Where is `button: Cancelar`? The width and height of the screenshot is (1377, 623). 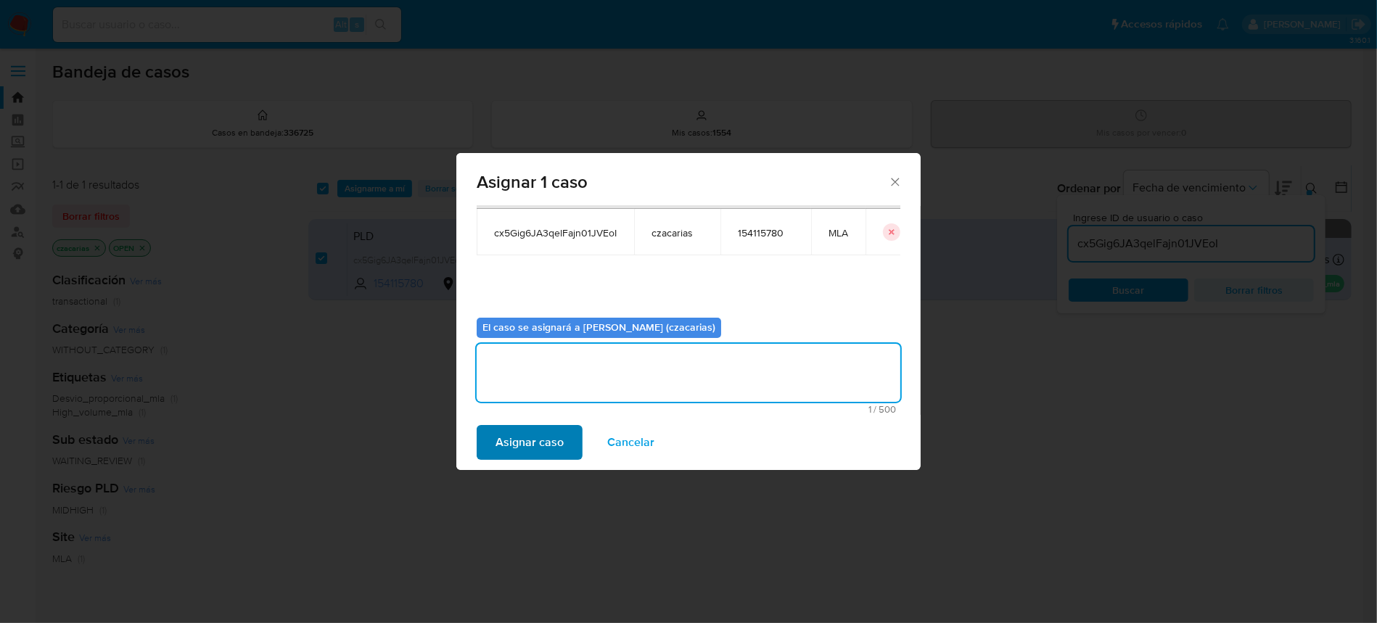
button: Cancelar is located at coordinates (630, 443).